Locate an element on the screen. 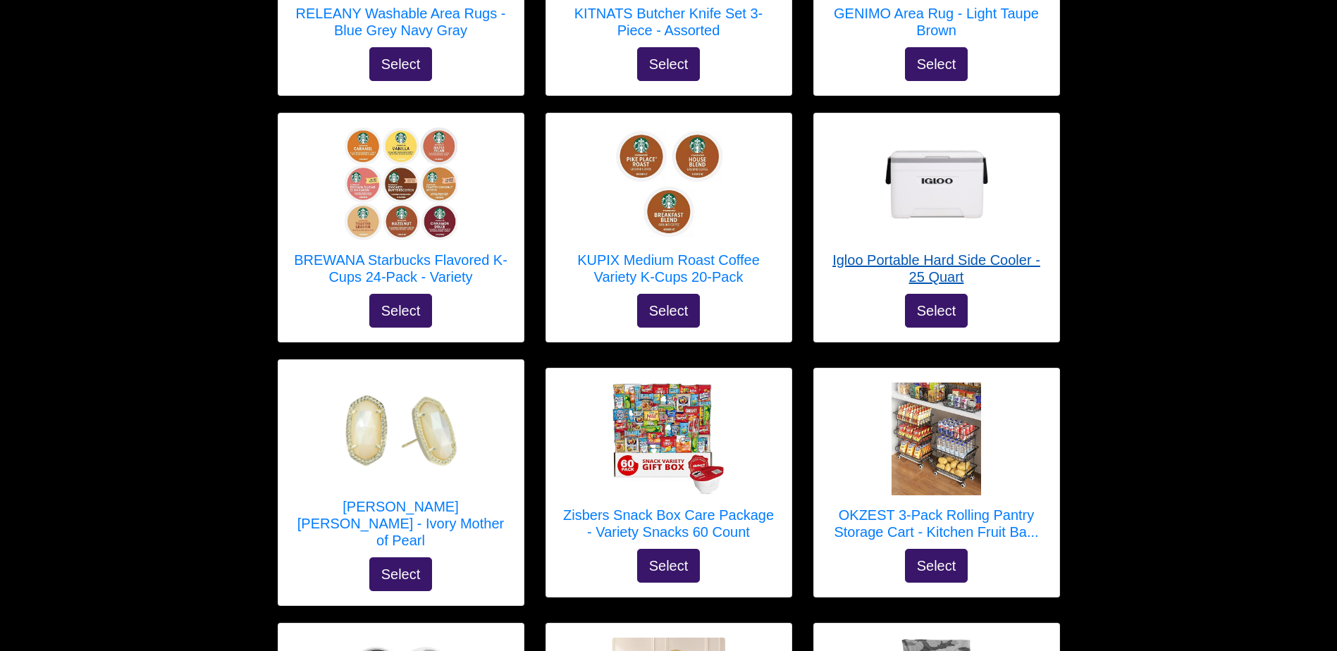  img: BREWANA Starbucks Flavored K-Cups 24-Pack - Variety is located at coordinates (401, 184).